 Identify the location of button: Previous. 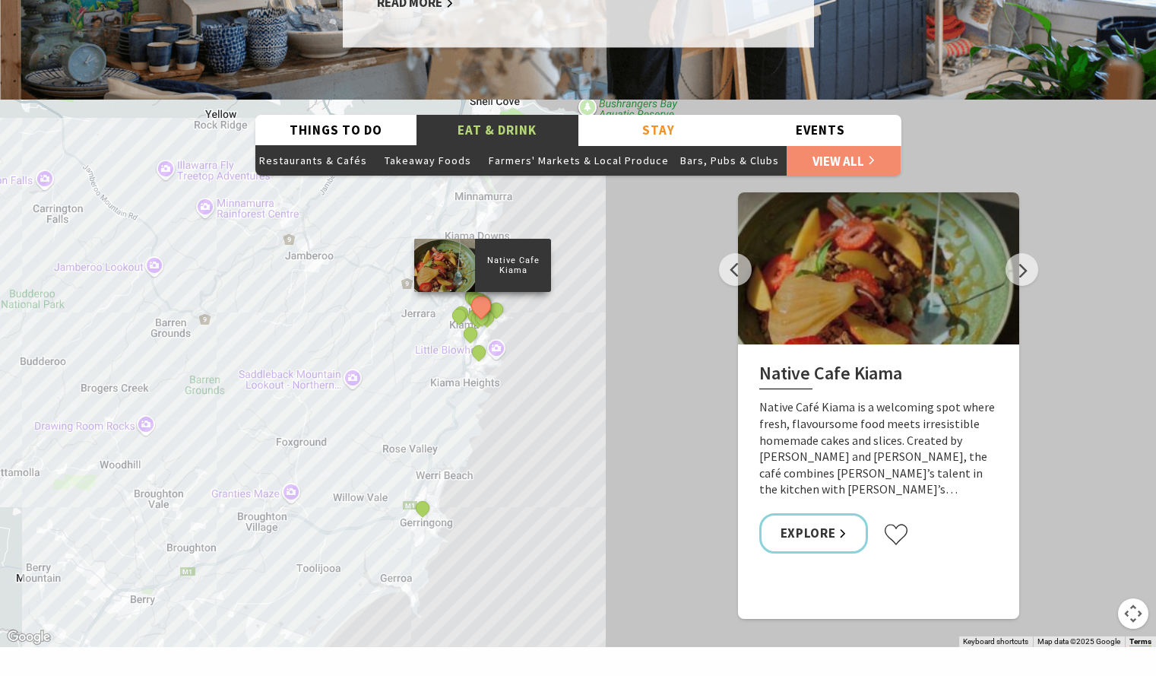
(735, 269).